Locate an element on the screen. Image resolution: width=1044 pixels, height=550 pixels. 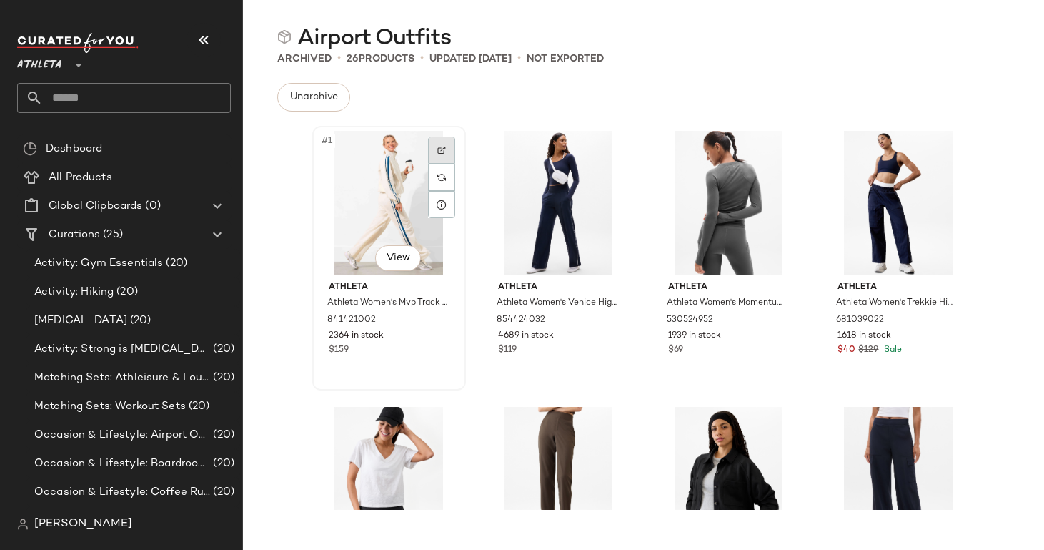
span: Airport Outfits is located at coordinates (374, 39).